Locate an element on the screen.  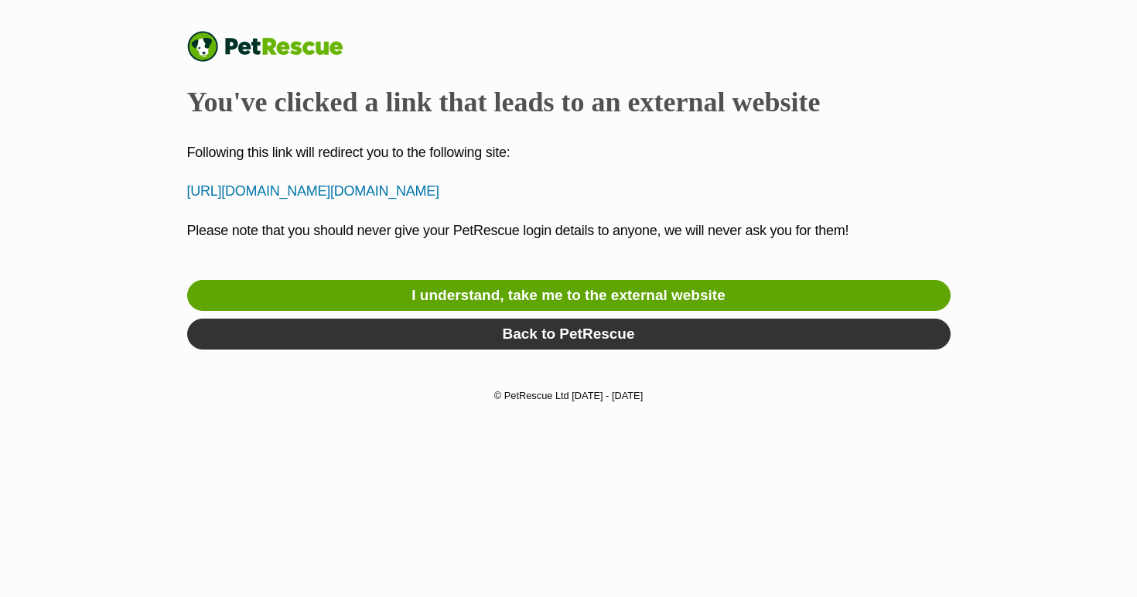
h2: You've clicked a link that leads to an external website is located at coordinates (569, 102).